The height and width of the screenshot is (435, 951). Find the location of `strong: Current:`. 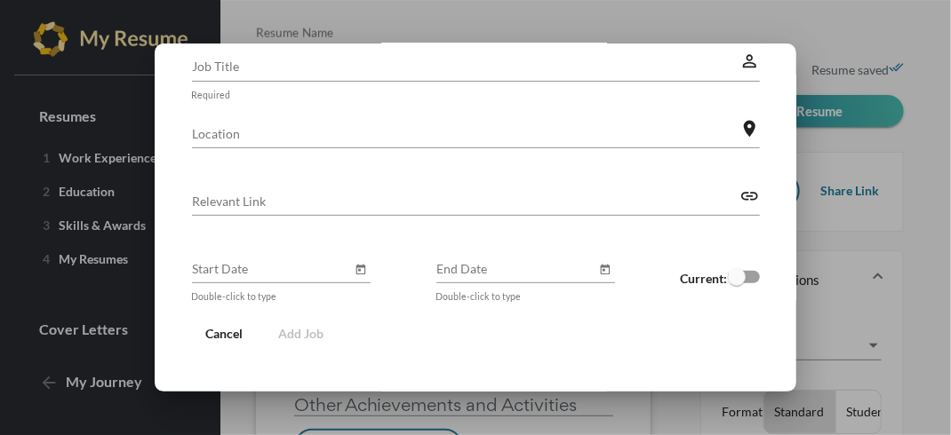

strong: Current: is located at coordinates (704, 278).